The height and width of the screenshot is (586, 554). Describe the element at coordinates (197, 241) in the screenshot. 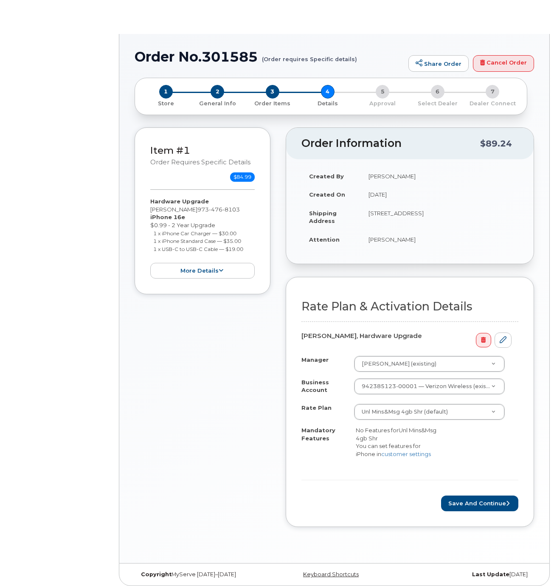

I see `small: 1 x iPhone Standard Case — $35.00` at that location.